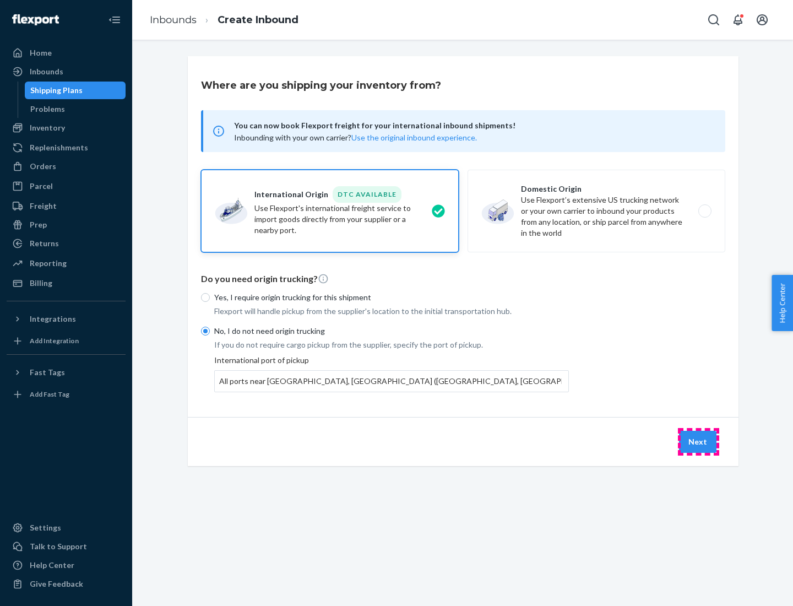  I want to click on div: Problems, so click(47, 109).